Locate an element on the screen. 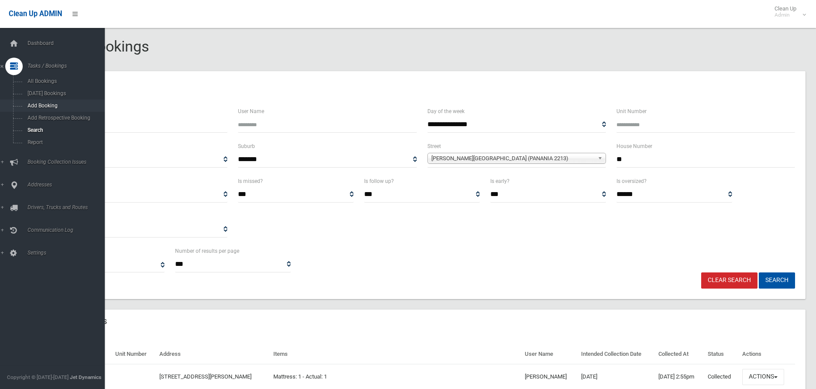 This screenshot has width=816, height=389. th: Items is located at coordinates (395, 354).